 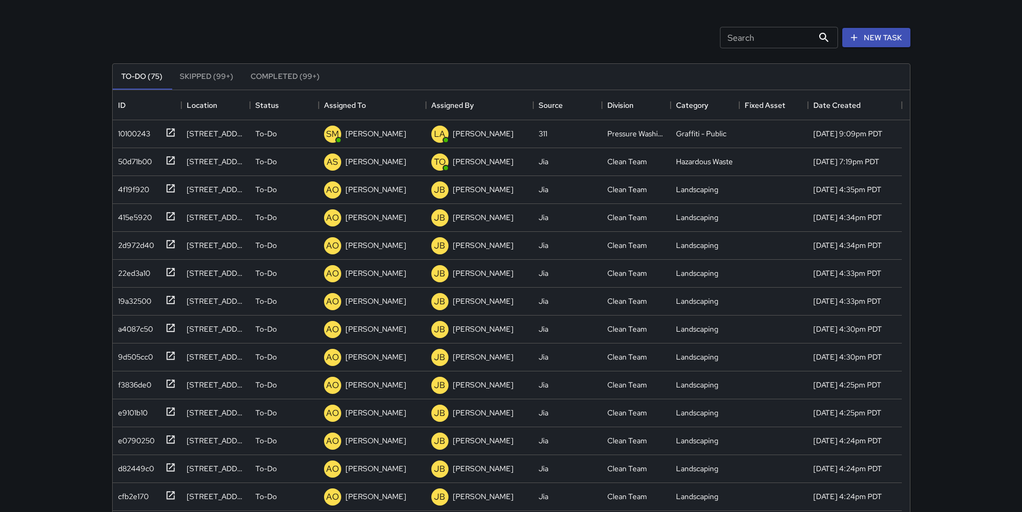 What do you see at coordinates (202, 105) in the screenshot?
I see `div: Location` at bounding box center [202, 105].